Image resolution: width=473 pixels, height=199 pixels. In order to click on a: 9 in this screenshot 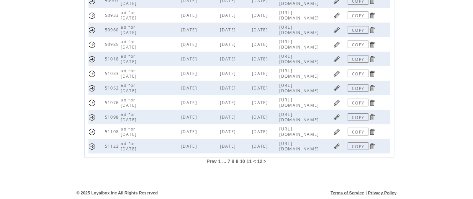, I will do `click(237, 162)`.